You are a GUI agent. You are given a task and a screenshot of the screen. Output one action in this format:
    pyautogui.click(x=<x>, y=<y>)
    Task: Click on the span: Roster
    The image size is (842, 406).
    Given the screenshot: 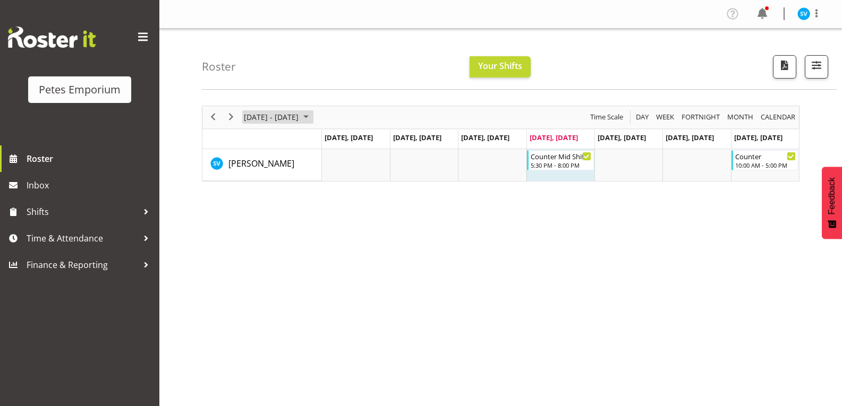 What is the action you would take?
    pyautogui.click(x=90, y=159)
    